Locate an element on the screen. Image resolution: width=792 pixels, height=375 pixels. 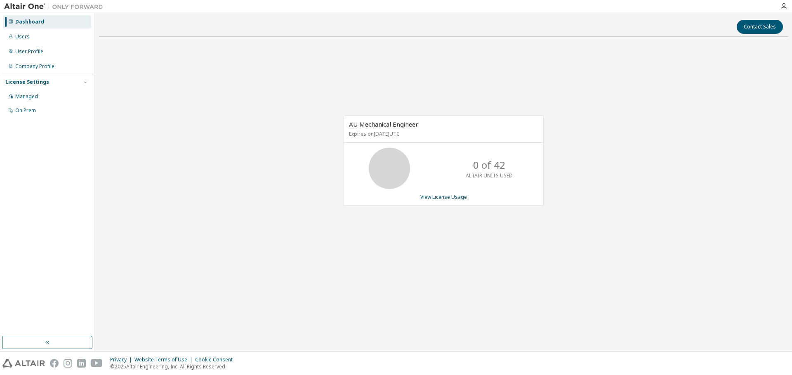
img: facebook.svg is located at coordinates (54, 363).